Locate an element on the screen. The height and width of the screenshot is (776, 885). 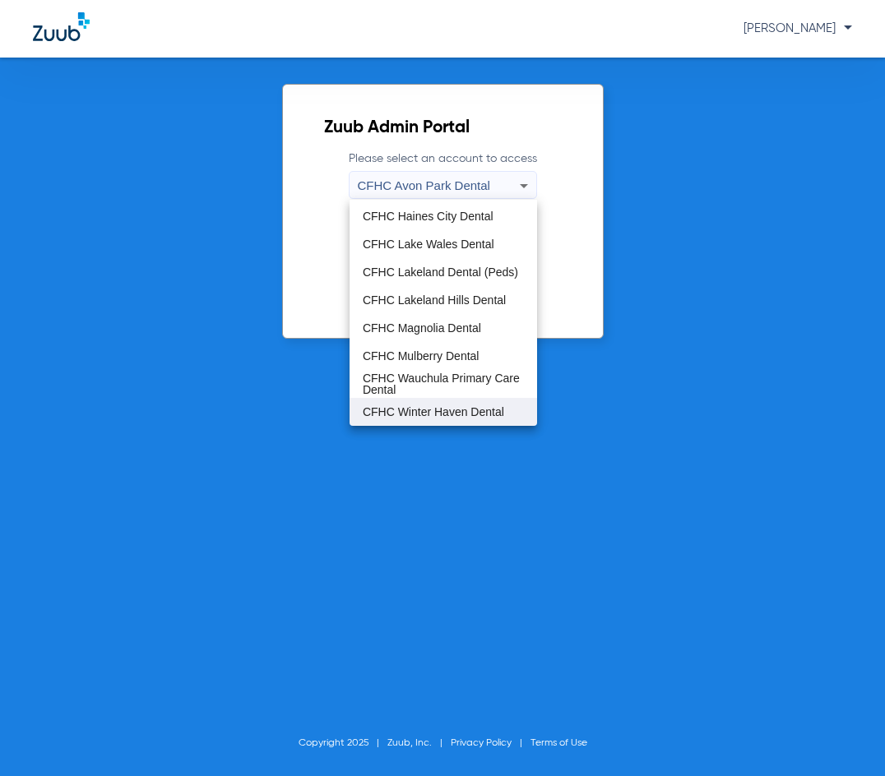
span: CFHC Lakeland Hills Dental is located at coordinates (434, 300).